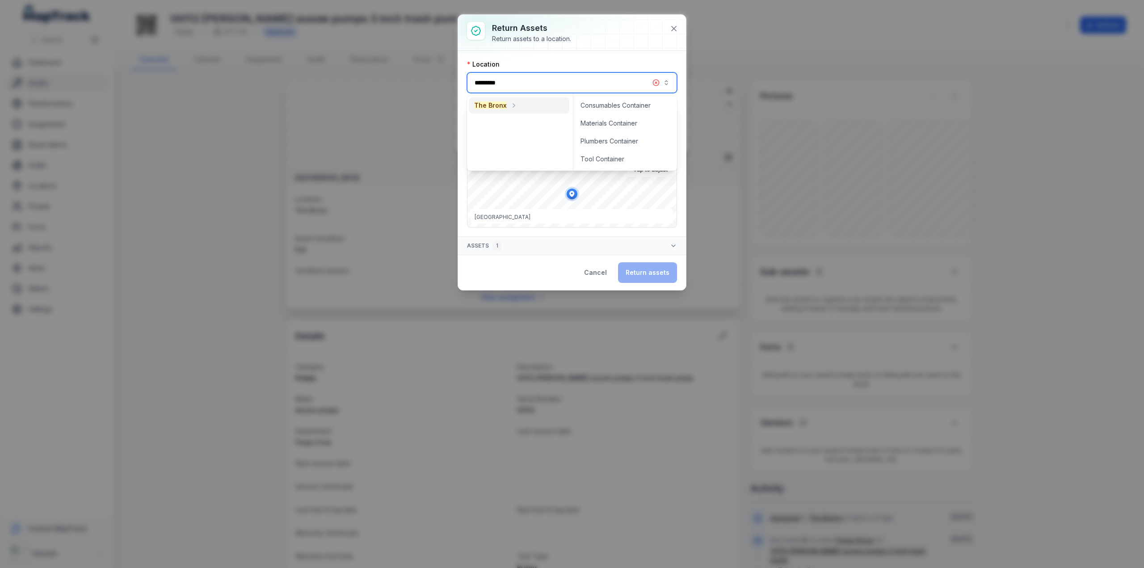 This screenshot has width=1144, height=568. What do you see at coordinates (572, 246) in the screenshot?
I see `button: Assets1` at bounding box center [572, 246].